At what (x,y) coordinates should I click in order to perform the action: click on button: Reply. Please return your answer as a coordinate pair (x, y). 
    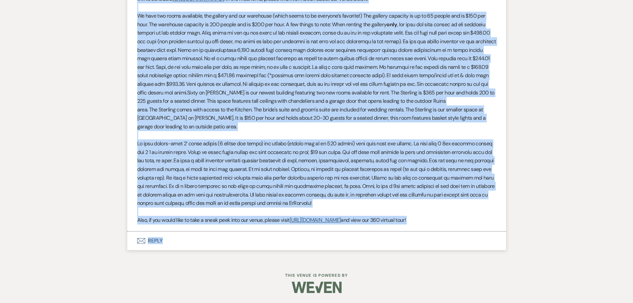
    Looking at the image, I should click on (317, 241).